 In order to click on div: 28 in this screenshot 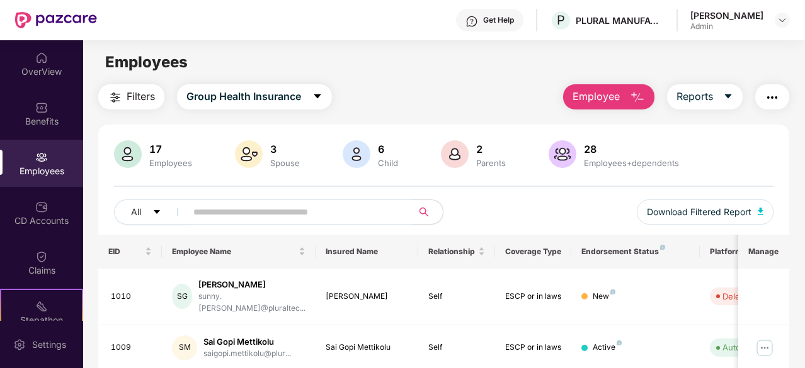, I will do `click(631, 149)`.